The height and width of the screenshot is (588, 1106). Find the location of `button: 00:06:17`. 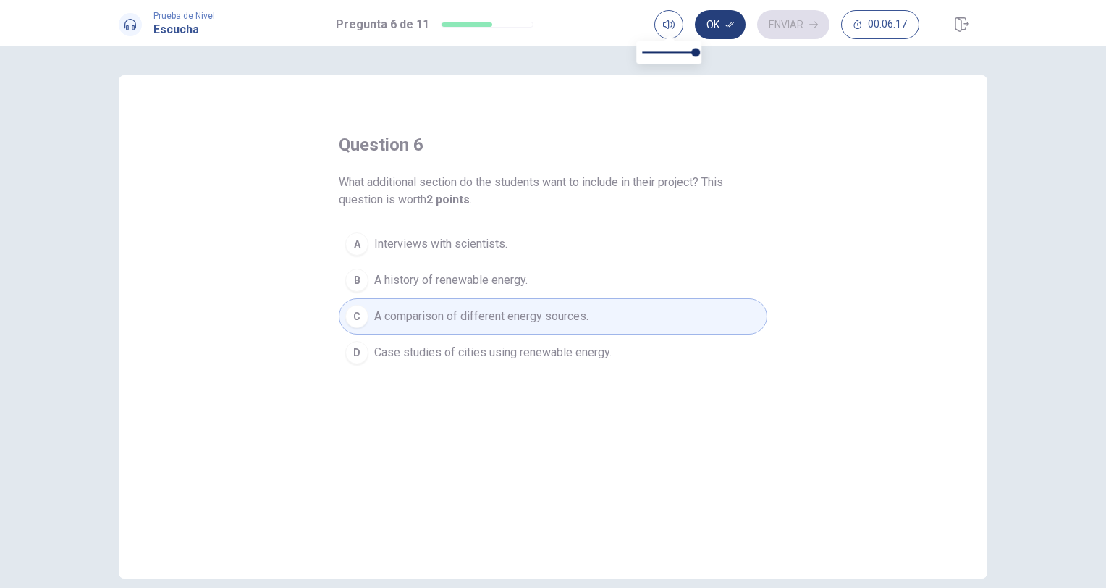

button: 00:06:17 is located at coordinates (880, 25).